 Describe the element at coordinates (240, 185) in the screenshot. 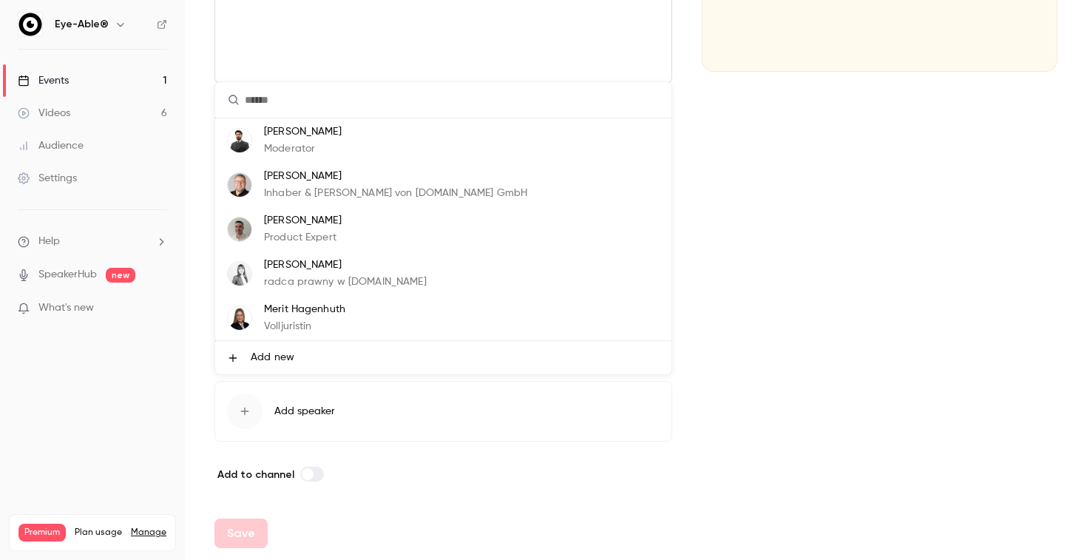

I see `img: Thomas Brämer` at that location.